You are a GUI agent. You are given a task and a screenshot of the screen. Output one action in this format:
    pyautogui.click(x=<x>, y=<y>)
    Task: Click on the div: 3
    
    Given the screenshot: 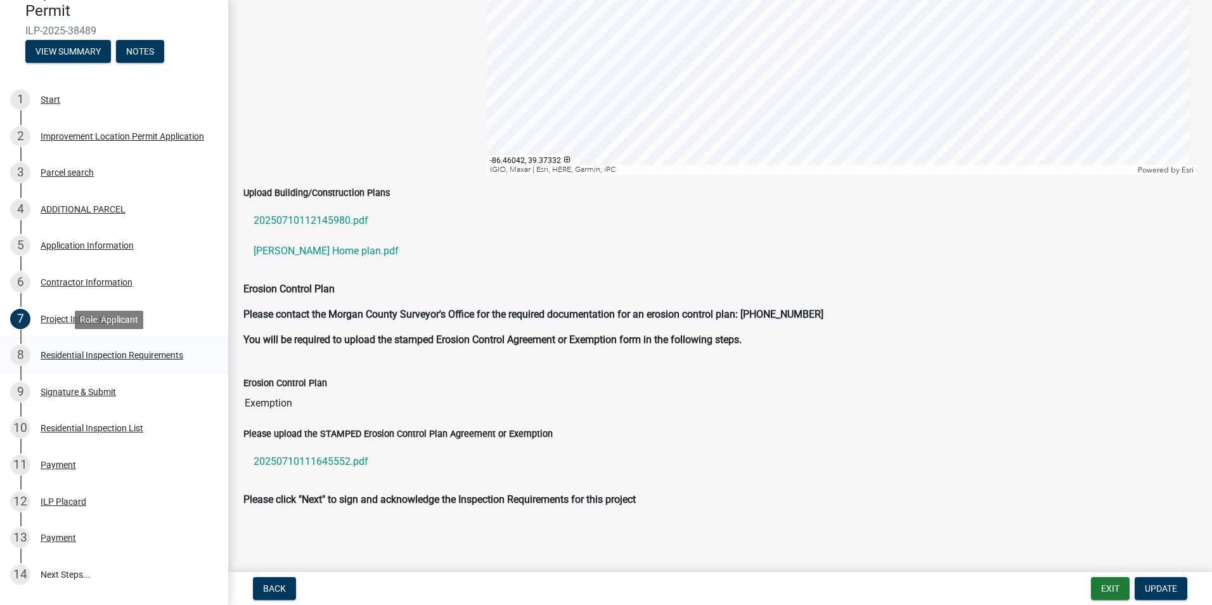 What is the action you would take?
    pyautogui.click(x=20, y=172)
    